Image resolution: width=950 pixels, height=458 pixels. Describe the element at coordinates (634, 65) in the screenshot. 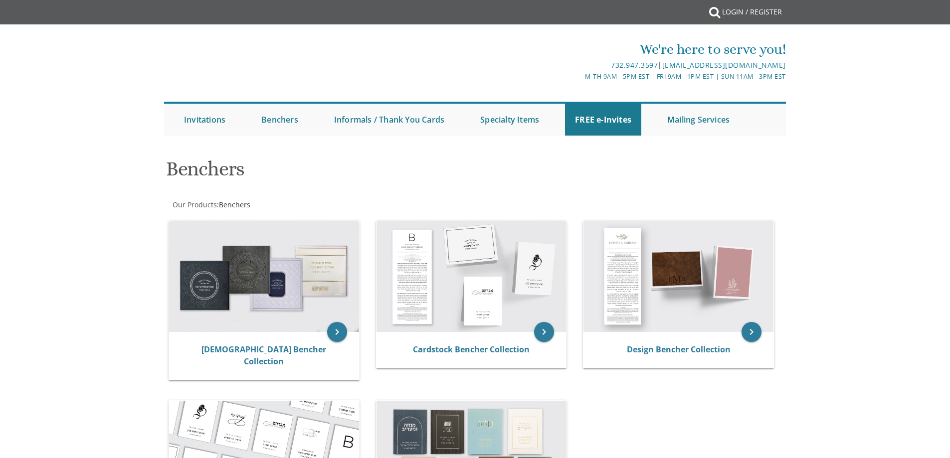

I see `a: 732.947.3597` at that location.